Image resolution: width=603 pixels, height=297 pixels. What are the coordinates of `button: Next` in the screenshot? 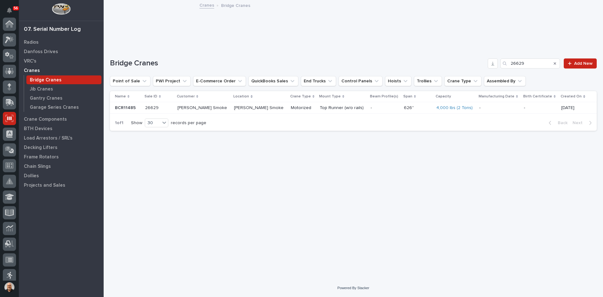 It's located at (583, 123).